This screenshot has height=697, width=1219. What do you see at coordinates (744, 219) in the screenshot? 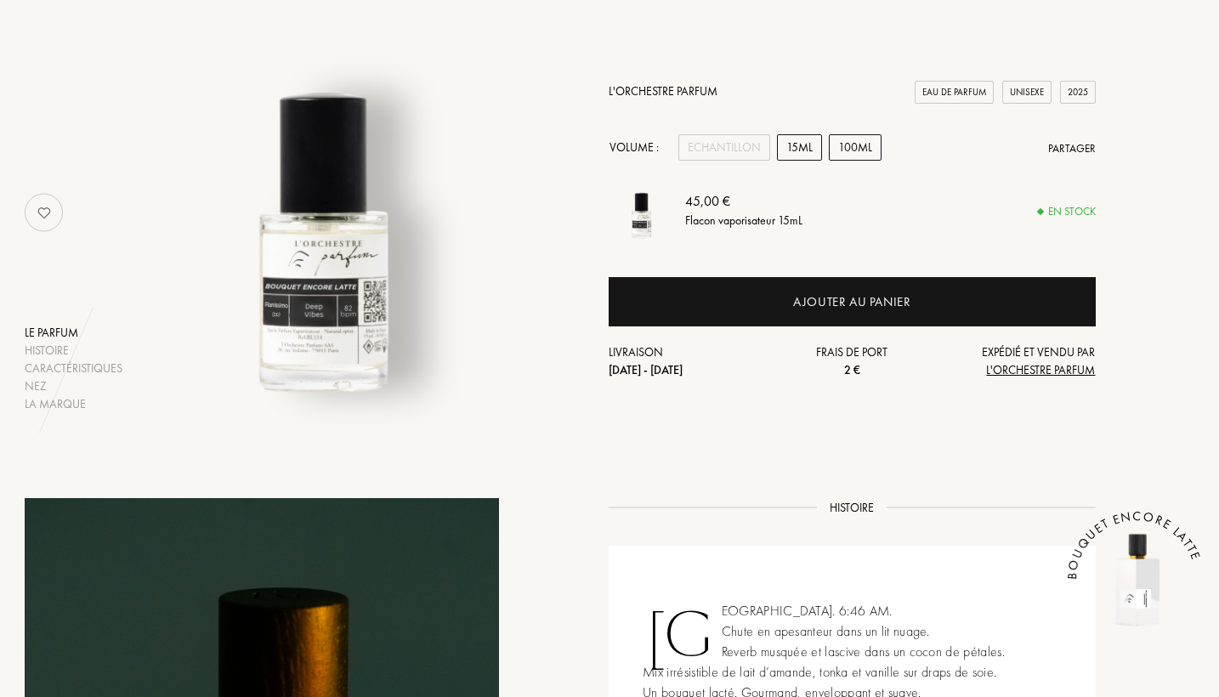
I see `div: Flacon vaporisateur 15mL` at bounding box center [744, 219].